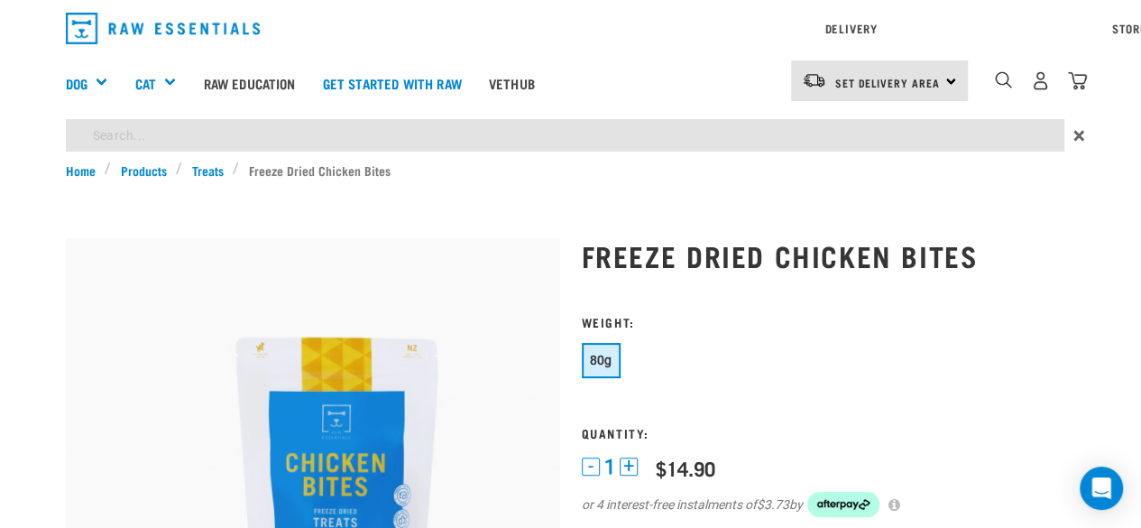 Image resolution: width=1141 pixels, height=528 pixels. What do you see at coordinates (829, 432) in the screenshot?
I see `h3: Quantity:` at bounding box center [829, 432].